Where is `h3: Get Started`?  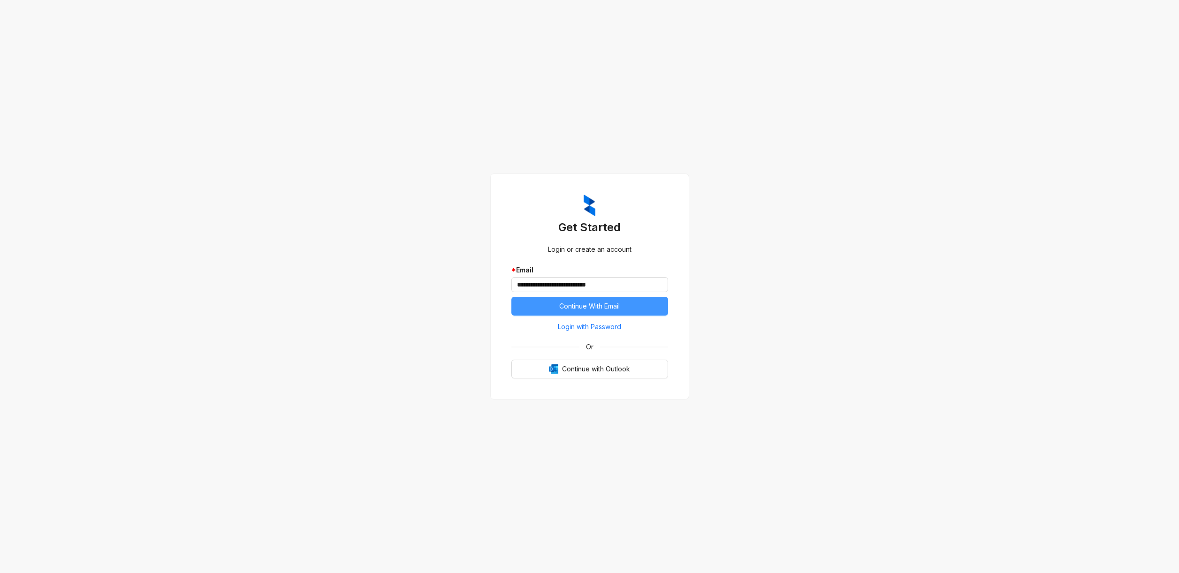 h3: Get Started is located at coordinates (590, 228).